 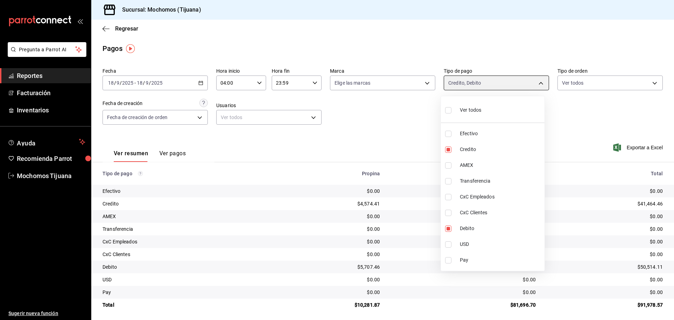 What do you see at coordinates (130, 48) in the screenshot?
I see `img: Tooltip marker` at bounding box center [130, 48].